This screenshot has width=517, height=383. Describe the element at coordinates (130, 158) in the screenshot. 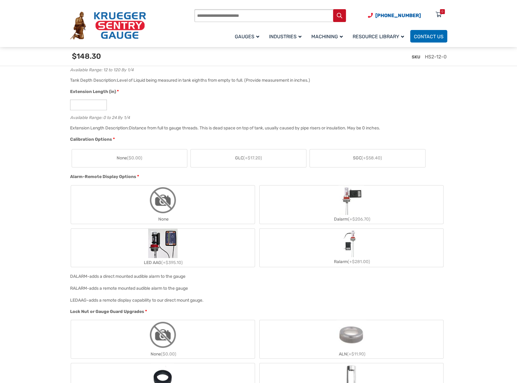

I see `span: None` at that location.